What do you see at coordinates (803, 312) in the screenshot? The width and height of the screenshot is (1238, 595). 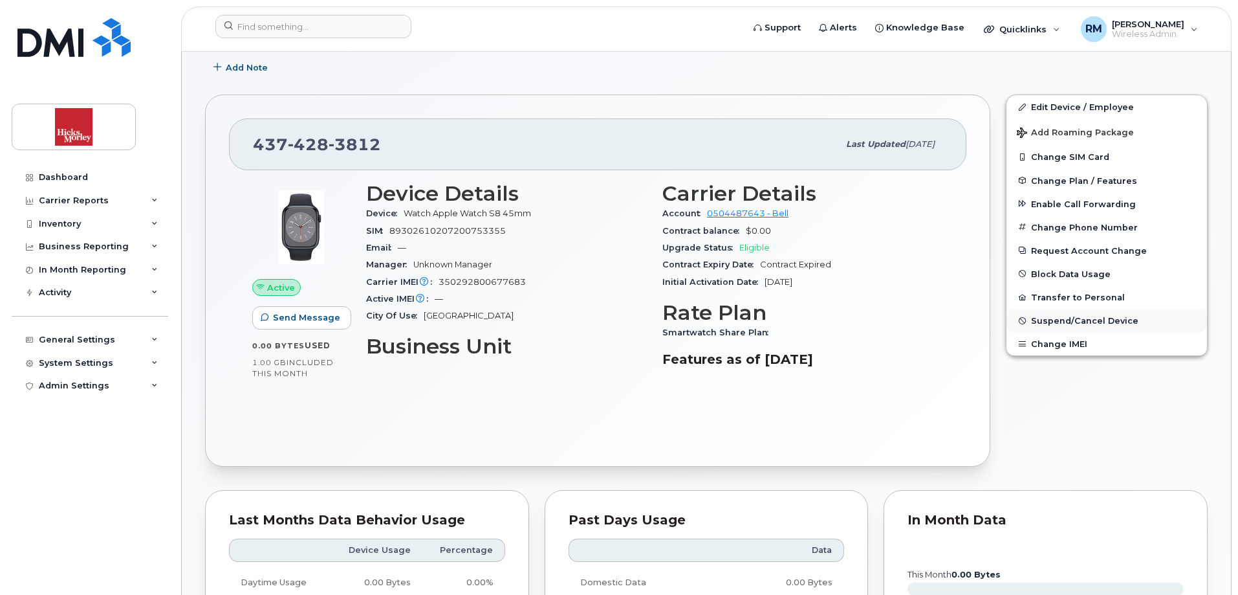 I see `h3: Rate Plan` at bounding box center [803, 312].